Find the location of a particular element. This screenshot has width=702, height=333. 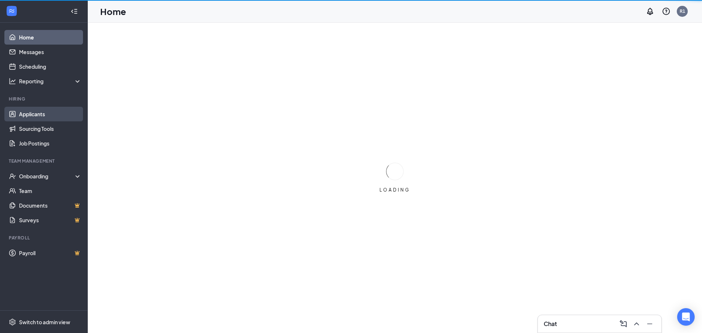

a: Sourcing Tools is located at coordinates (50, 129).